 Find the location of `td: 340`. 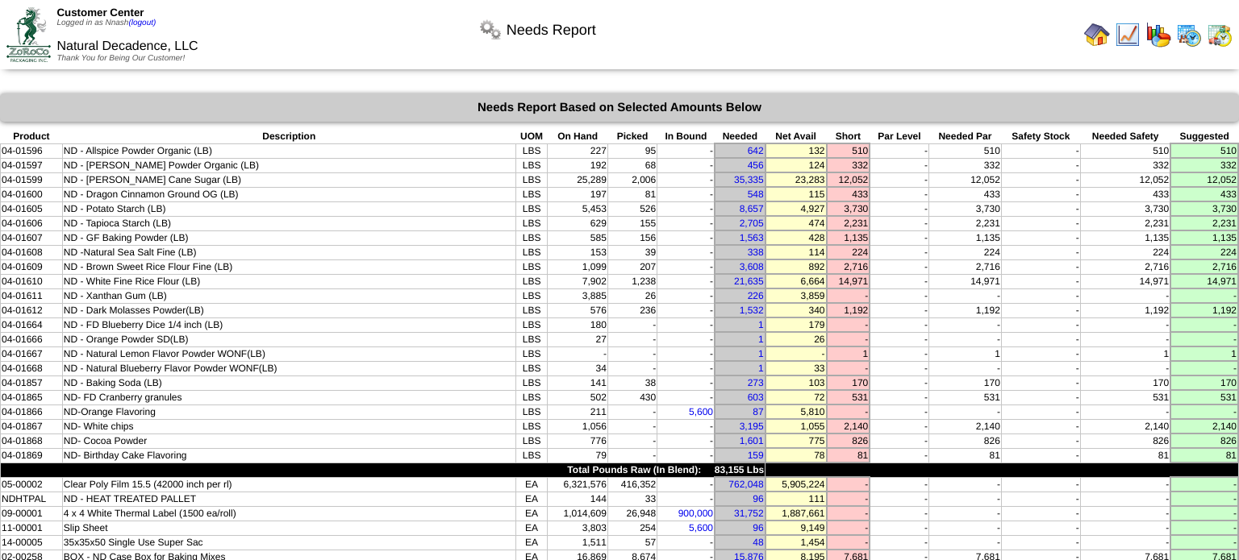

td: 340 is located at coordinates (796, 310).